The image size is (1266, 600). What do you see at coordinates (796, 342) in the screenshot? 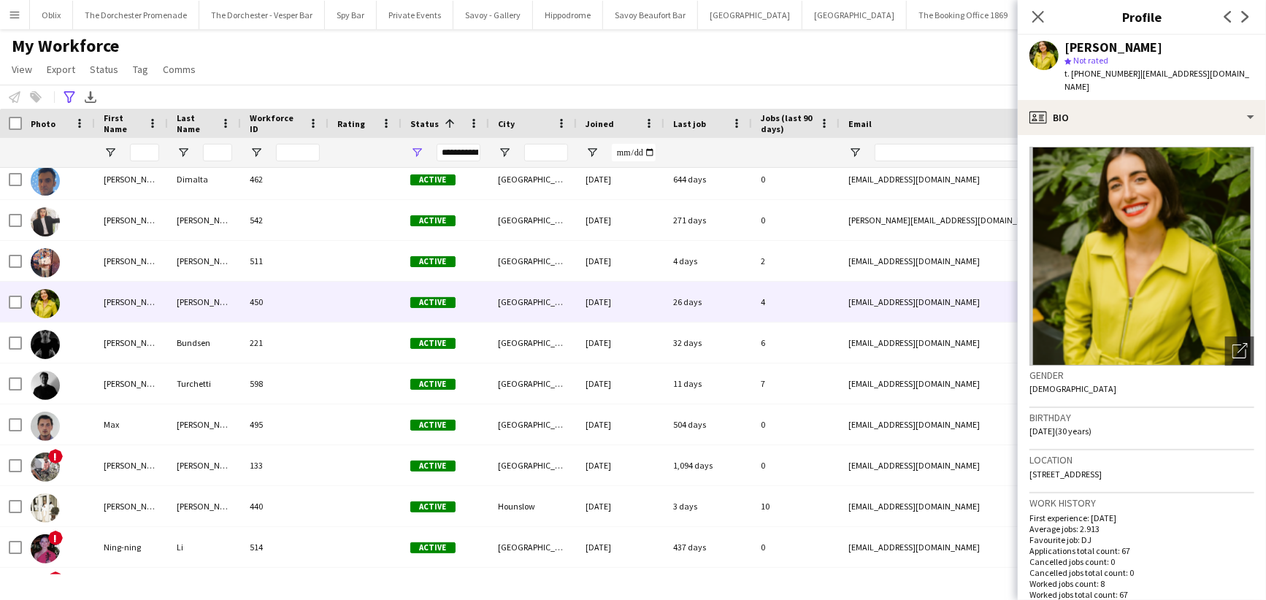
I see `div: 6` at bounding box center [796, 342].